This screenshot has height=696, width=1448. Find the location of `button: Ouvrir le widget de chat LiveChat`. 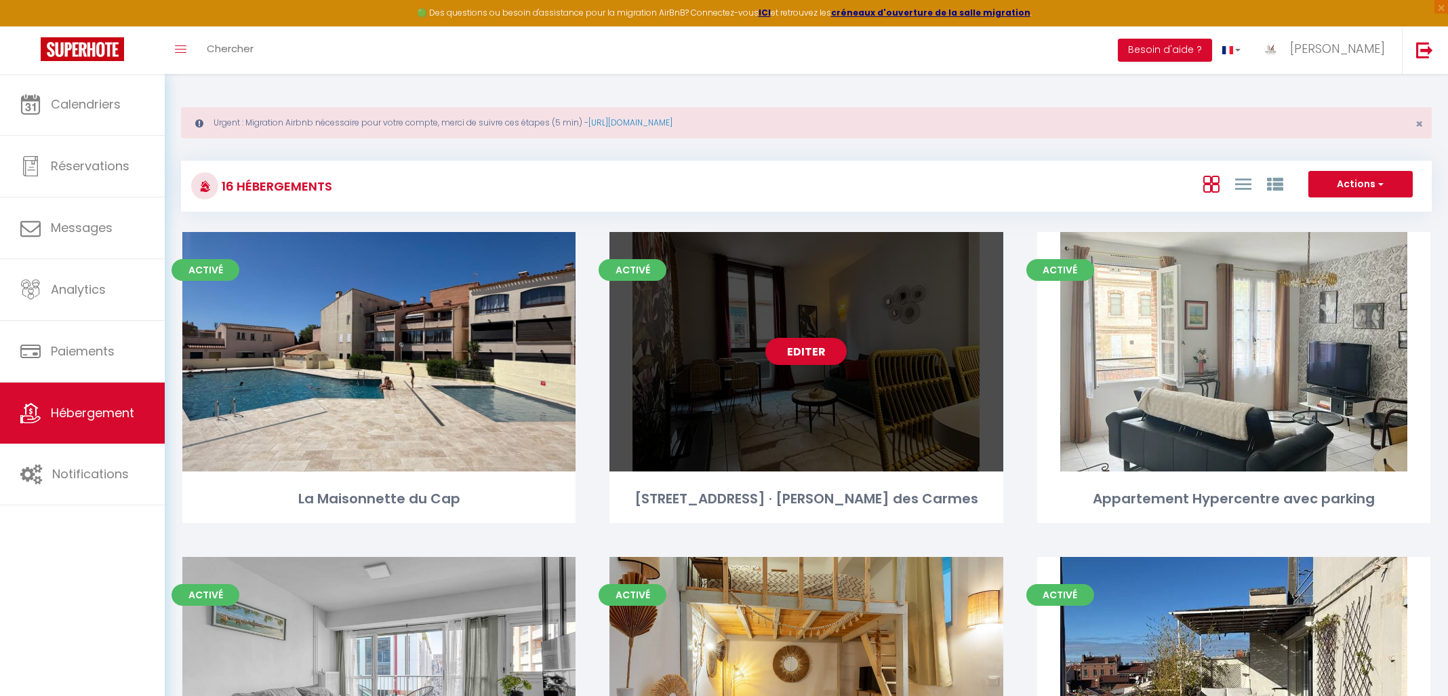

button: Ouvrir le widget de chat LiveChat is located at coordinates (31, 26).